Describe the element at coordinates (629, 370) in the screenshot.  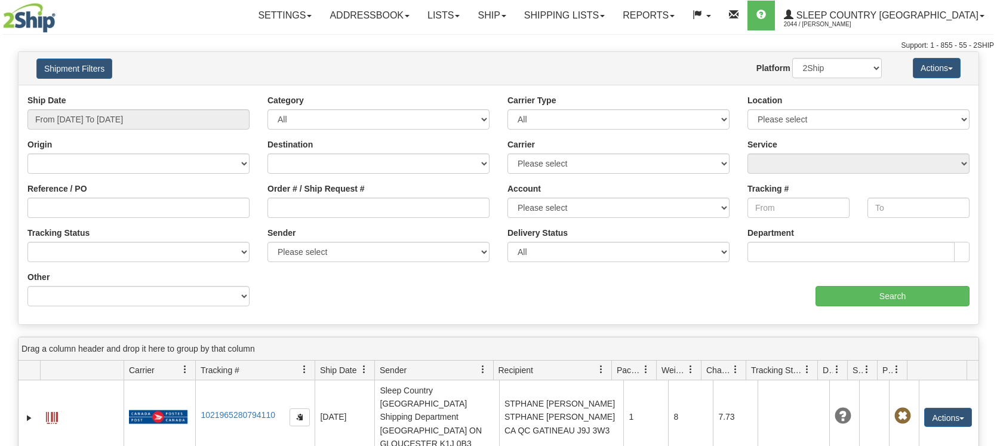
I see `span: Packages` at that location.